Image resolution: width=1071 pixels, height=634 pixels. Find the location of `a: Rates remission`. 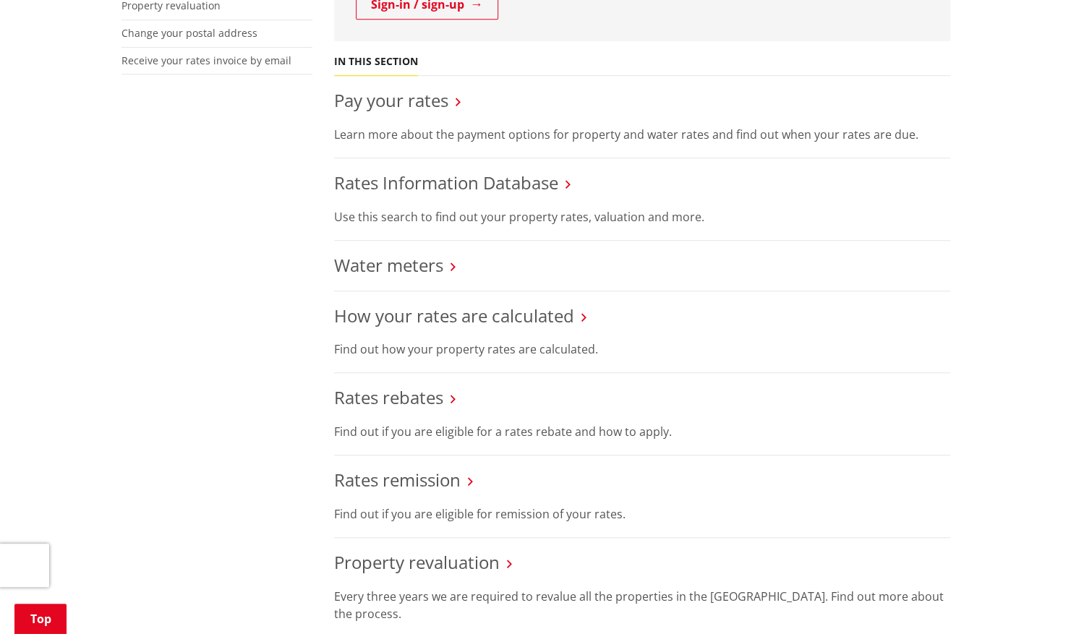

a: Rates remission is located at coordinates (397, 479).